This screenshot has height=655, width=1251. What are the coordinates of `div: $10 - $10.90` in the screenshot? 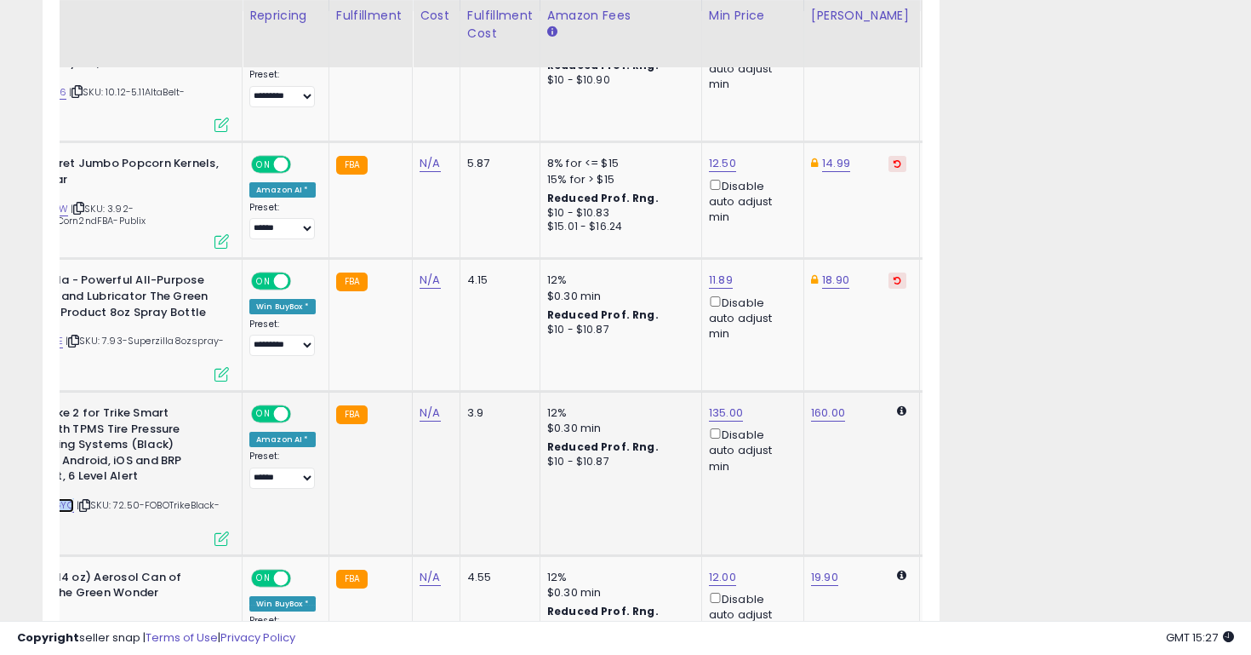 It's located at (618, 80).